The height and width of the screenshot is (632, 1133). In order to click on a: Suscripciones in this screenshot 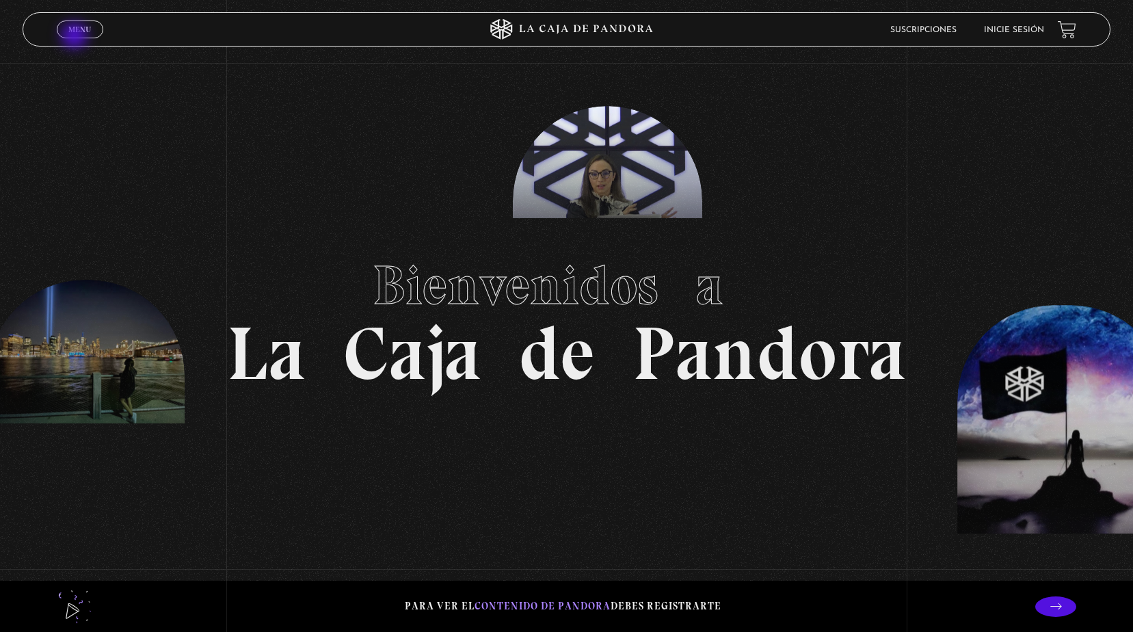, I will do `click(923, 30)`.